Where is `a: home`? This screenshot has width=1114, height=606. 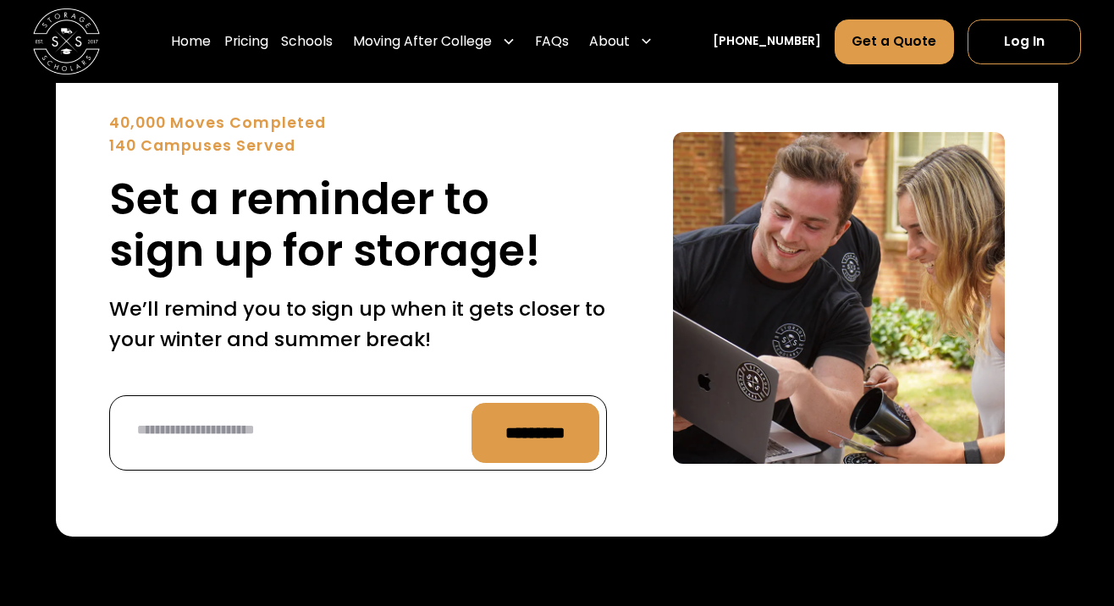
a: home is located at coordinates (66, 41).